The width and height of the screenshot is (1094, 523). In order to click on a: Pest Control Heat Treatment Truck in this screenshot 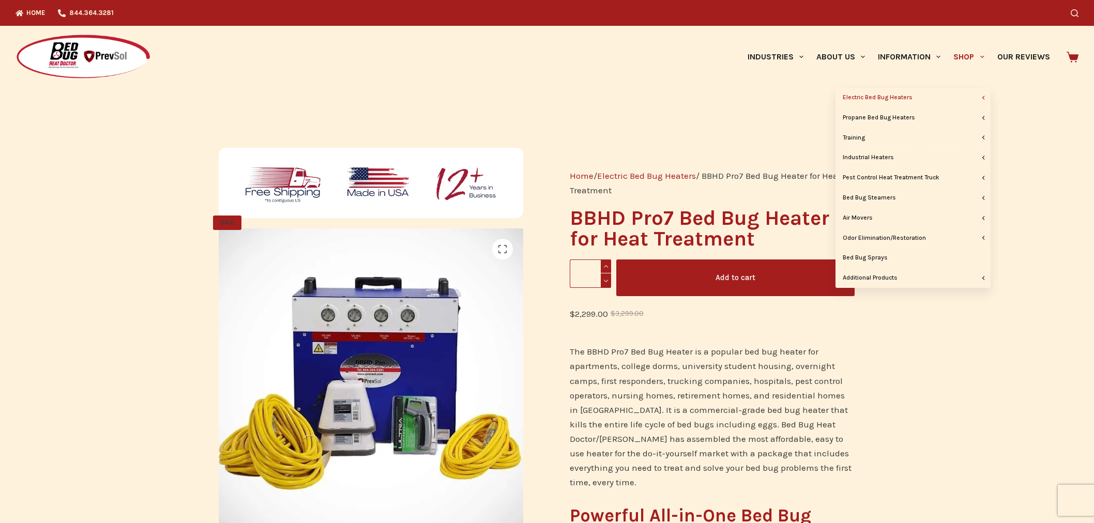, I will do `click(913, 178)`.